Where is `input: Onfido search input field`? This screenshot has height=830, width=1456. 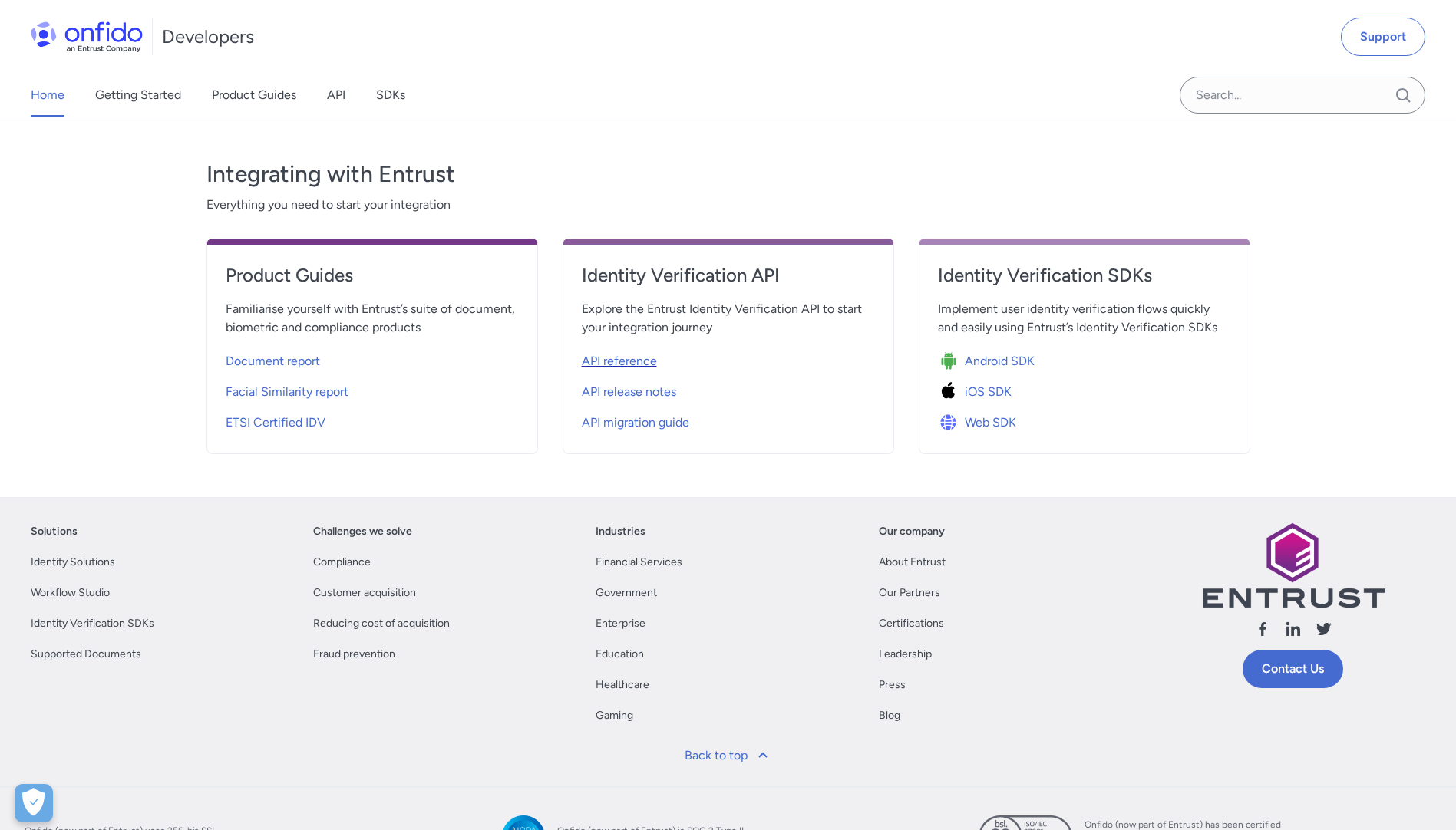
input: Onfido search input field is located at coordinates (1302, 96).